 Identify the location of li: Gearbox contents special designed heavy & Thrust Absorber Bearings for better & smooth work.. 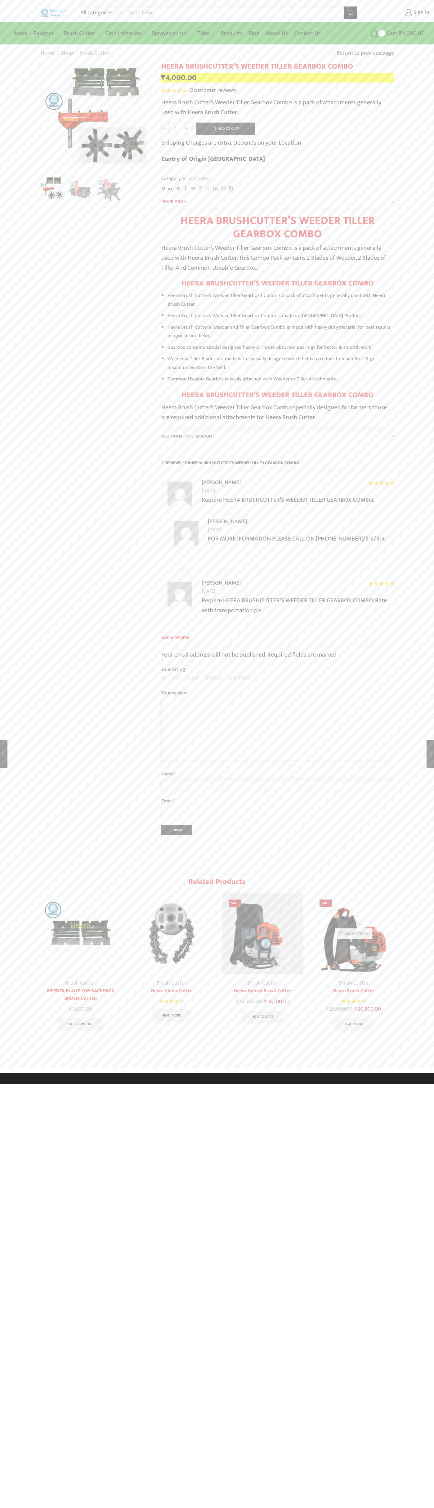
(281, 347).